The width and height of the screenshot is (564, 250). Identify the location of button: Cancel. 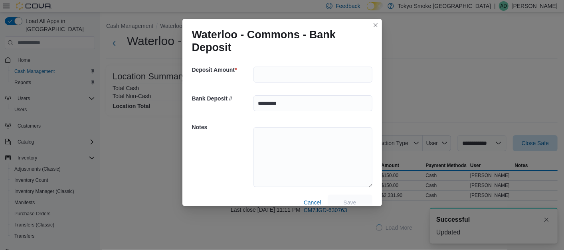
(312, 203).